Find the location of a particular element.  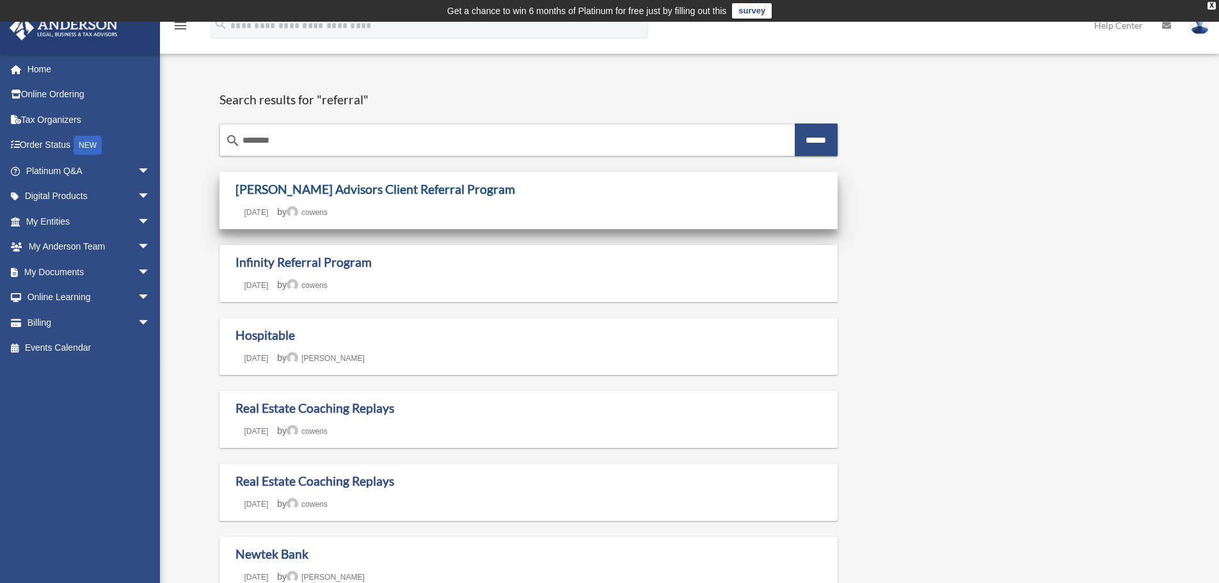

a: menu is located at coordinates (180, 28).